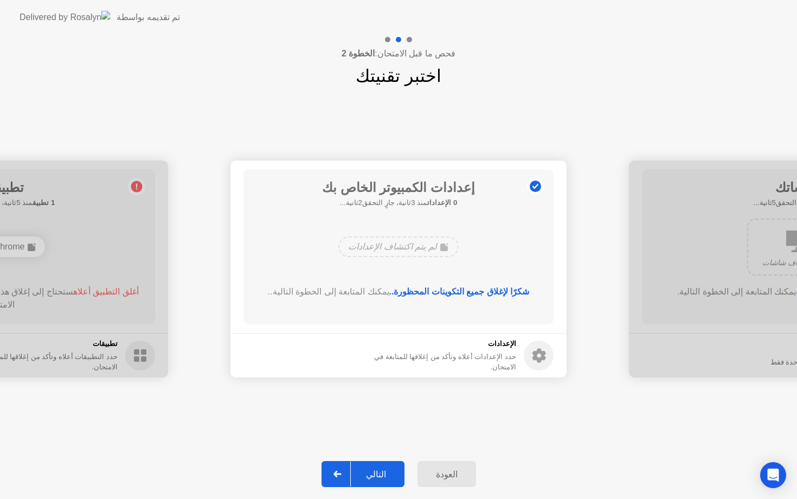 The height and width of the screenshot is (499, 797). I want to click on div: حدد الإعدادات أعلاه وتأكد من إغلاقها للمتابعة في الامتحان., so click(434, 362).